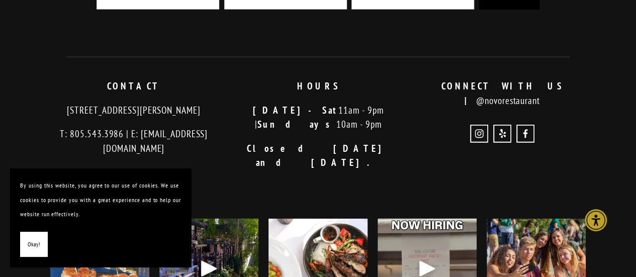 The width and height of the screenshot is (636, 277). Describe the element at coordinates (297, 124) in the screenshot. I see `strong: Sundays` at that location.